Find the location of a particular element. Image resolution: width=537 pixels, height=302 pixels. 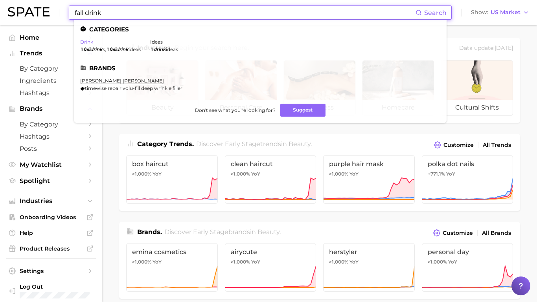

span: Industries is located at coordinates (51, 201).